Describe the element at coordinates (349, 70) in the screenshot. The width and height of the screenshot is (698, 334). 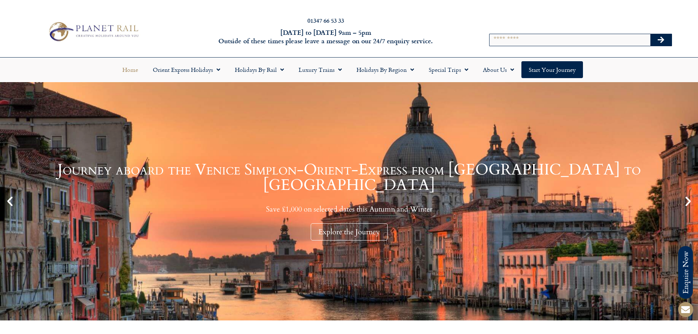
I see `nav: Menu` at that location.